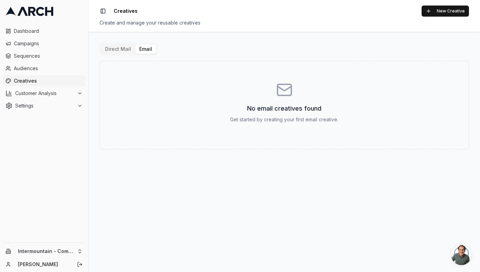 This screenshot has width=480, height=272. Describe the element at coordinates (284, 23) in the screenshot. I see `div: Create and manage your reusable creatives` at that location.